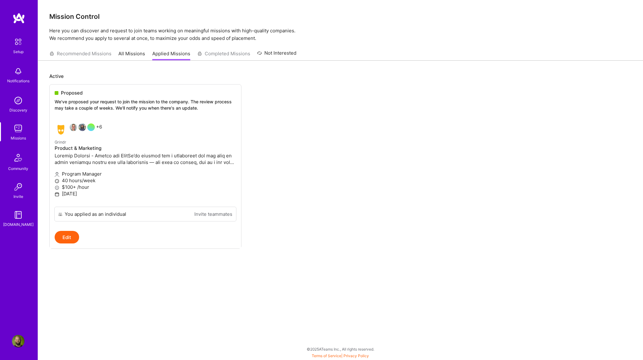  Describe the element at coordinates (18, 168) in the screenshot. I see `div: Community` at that location.